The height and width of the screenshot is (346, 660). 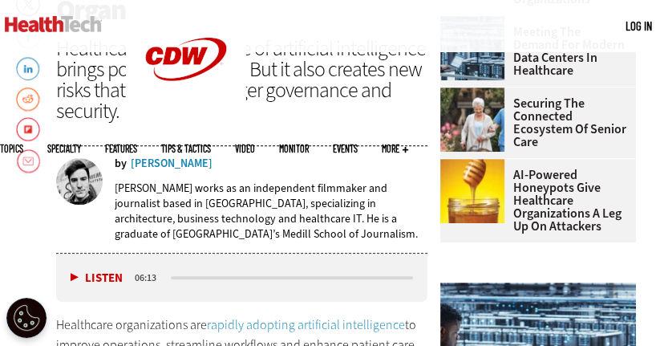 What do you see at coordinates (121, 148) in the screenshot?
I see `a: Features` at bounding box center [121, 148].